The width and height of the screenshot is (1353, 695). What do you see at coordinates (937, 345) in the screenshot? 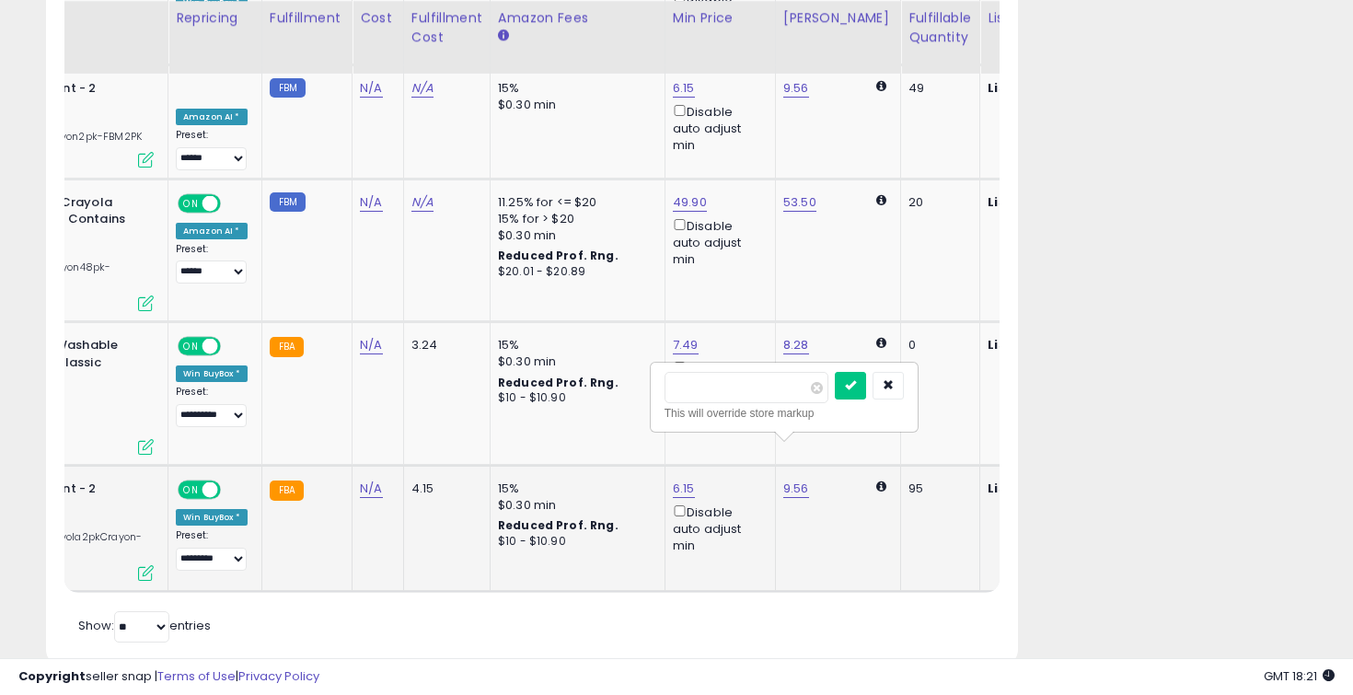
I see `div: 0` at bounding box center [937, 345].